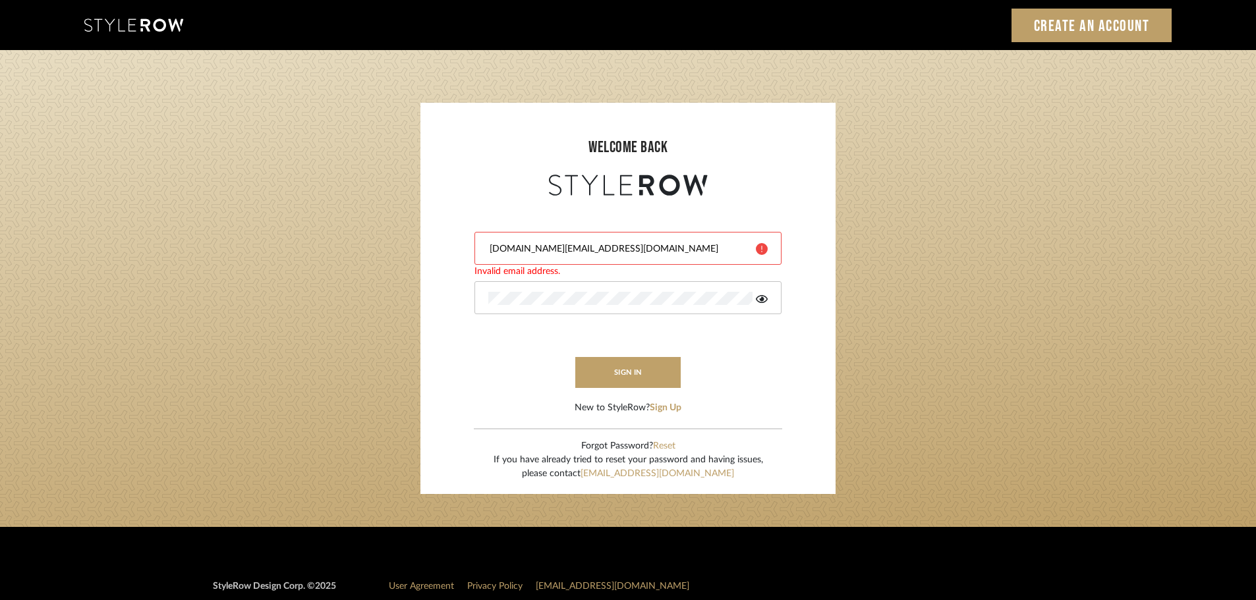 This screenshot has height=600, width=1256. What do you see at coordinates (421, 586) in the screenshot?
I see `a: User Agreement` at bounding box center [421, 586].